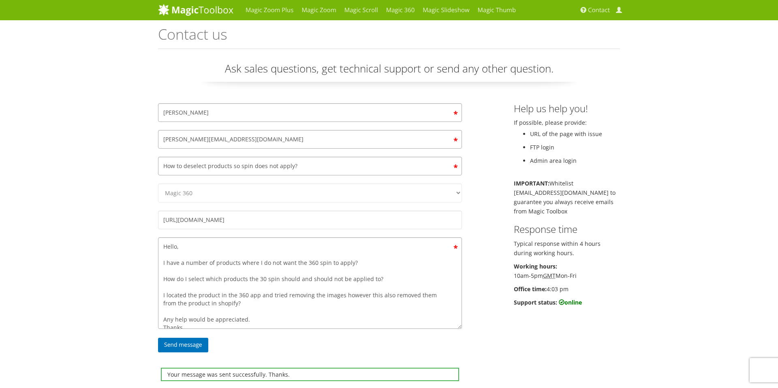  What do you see at coordinates (535, 266) in the screenshot?
I see `b: Working hours:` at bounding box center [535, 266].